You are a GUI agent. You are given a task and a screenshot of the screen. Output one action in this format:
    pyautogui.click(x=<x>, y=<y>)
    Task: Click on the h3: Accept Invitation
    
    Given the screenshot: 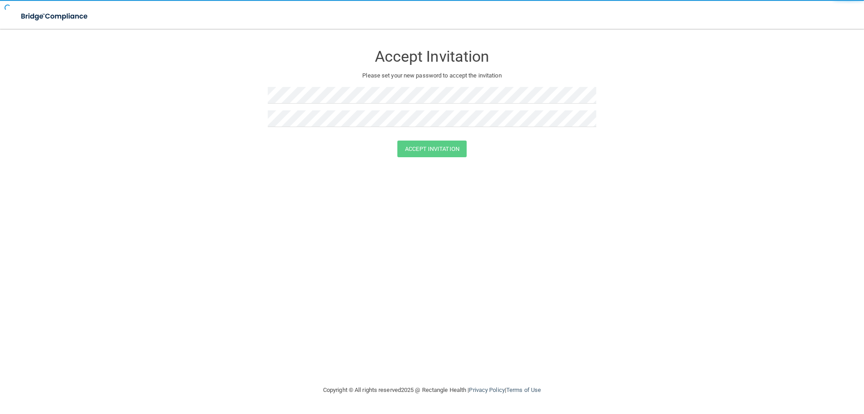 What is the action you would take?
    pyautogui.click(x=432, y=56)
    